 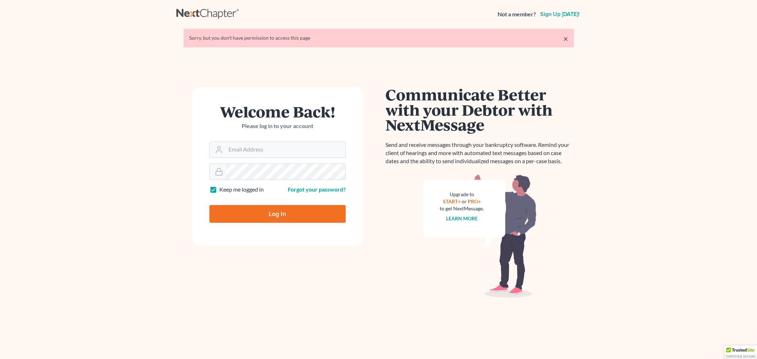 I want to click on strong: Not a member?, so click(x=517, y=14).